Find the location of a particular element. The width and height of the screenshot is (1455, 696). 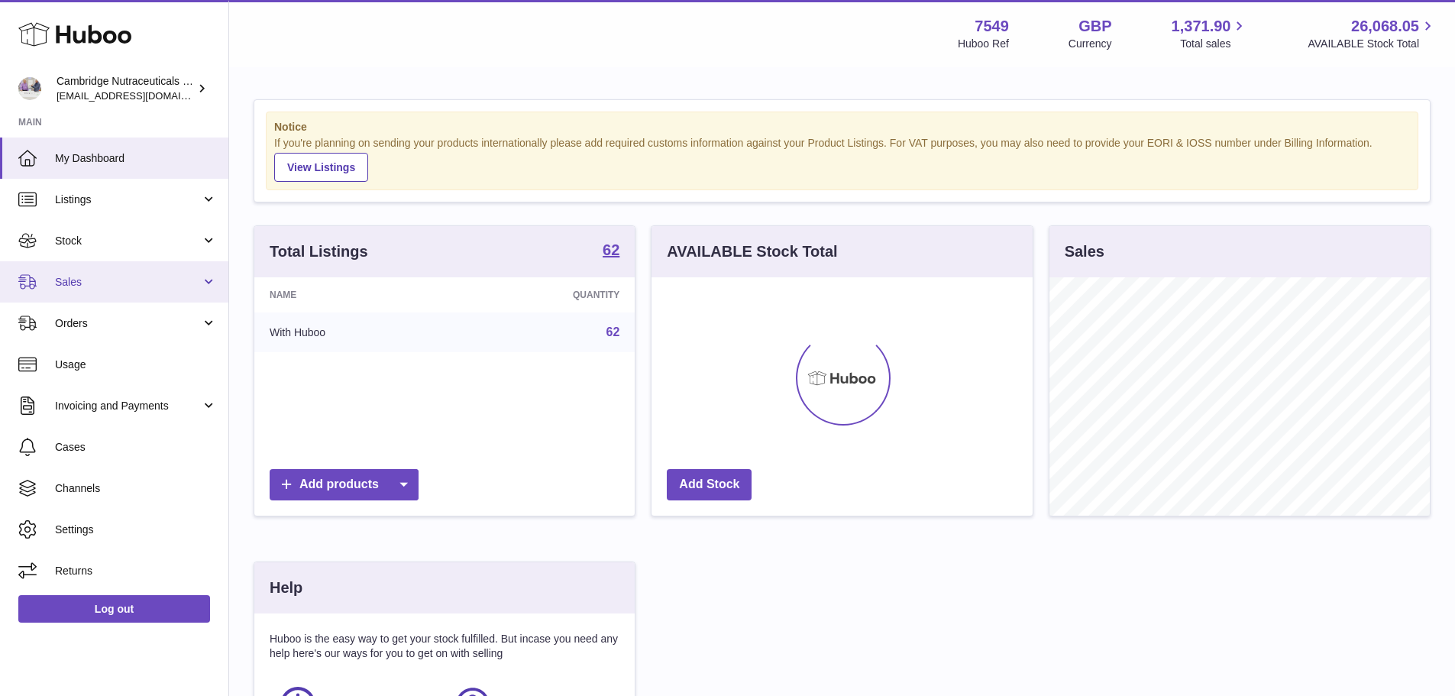

span: 26,068.05 is located at coordinates (1385, 26).